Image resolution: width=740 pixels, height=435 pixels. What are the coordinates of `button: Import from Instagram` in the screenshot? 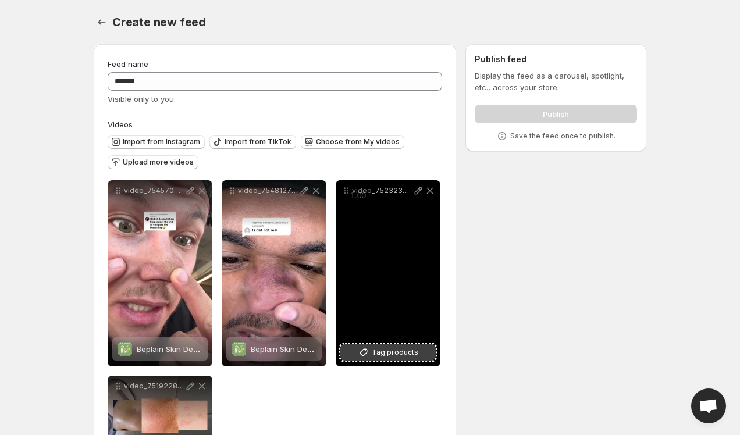 It's located at (156, 142).